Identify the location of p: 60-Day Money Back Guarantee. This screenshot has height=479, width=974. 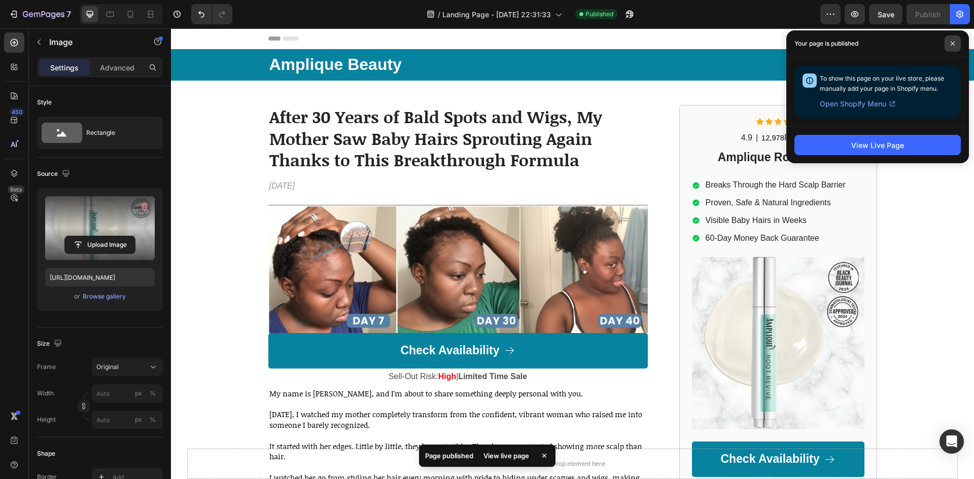
(605, 210).